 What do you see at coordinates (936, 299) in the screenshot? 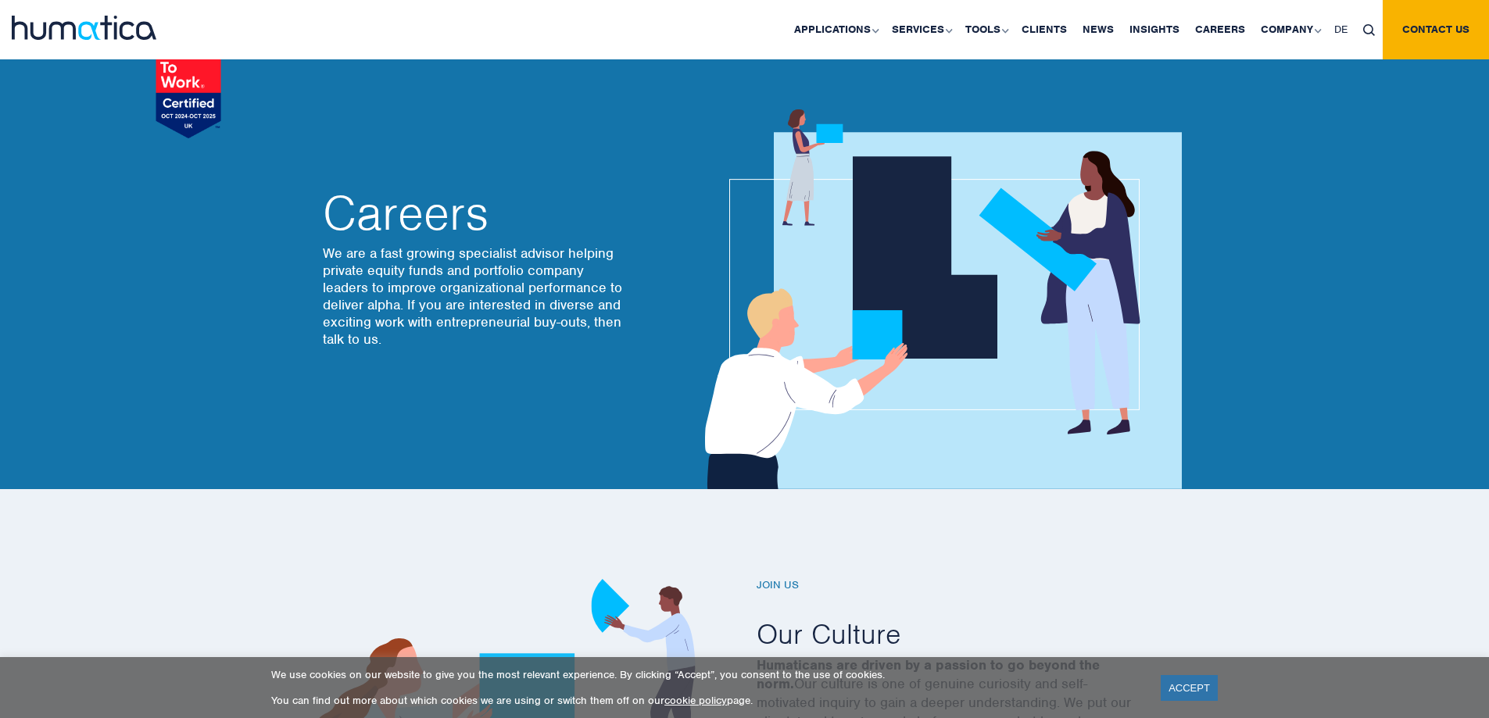
I see `img: about_banner1` at bounding box center [936, 299].